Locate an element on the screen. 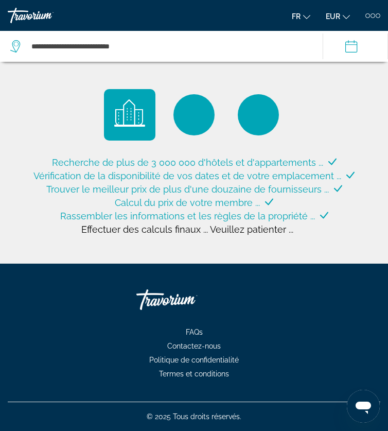 The image size is (388, 431). a: Go Home is located at coordinates (188, 300).